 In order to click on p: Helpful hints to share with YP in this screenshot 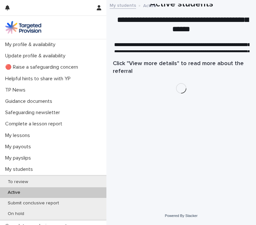, I will do `click(39, 79)`.